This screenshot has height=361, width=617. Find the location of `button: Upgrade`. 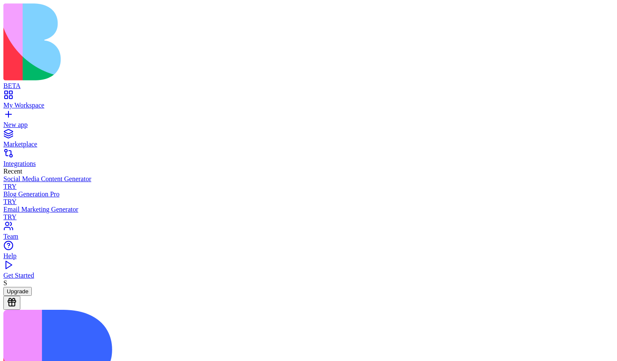

button: Upgrade is located at coordinates (17, 291).